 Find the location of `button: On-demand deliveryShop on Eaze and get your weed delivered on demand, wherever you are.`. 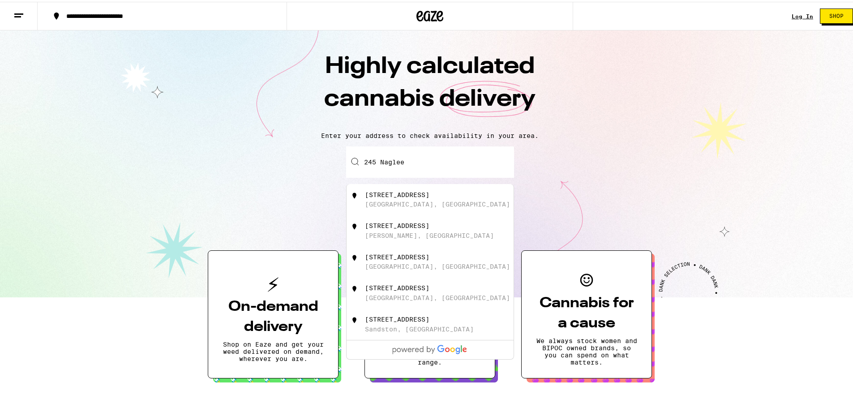

button: On-demand deliveryShop on Eaze and get your weed delivered on demand, wherever you are. is located at coordinates (273, 313).